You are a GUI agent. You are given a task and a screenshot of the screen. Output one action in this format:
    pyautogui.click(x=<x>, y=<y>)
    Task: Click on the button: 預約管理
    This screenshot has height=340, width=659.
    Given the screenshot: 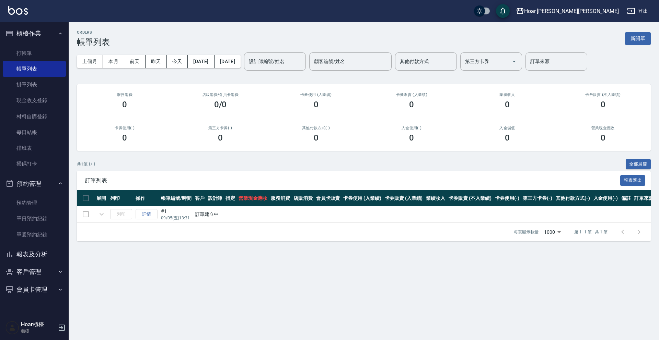 What is the action you would take?
    pyautogui.click(x=34, y=184)
    